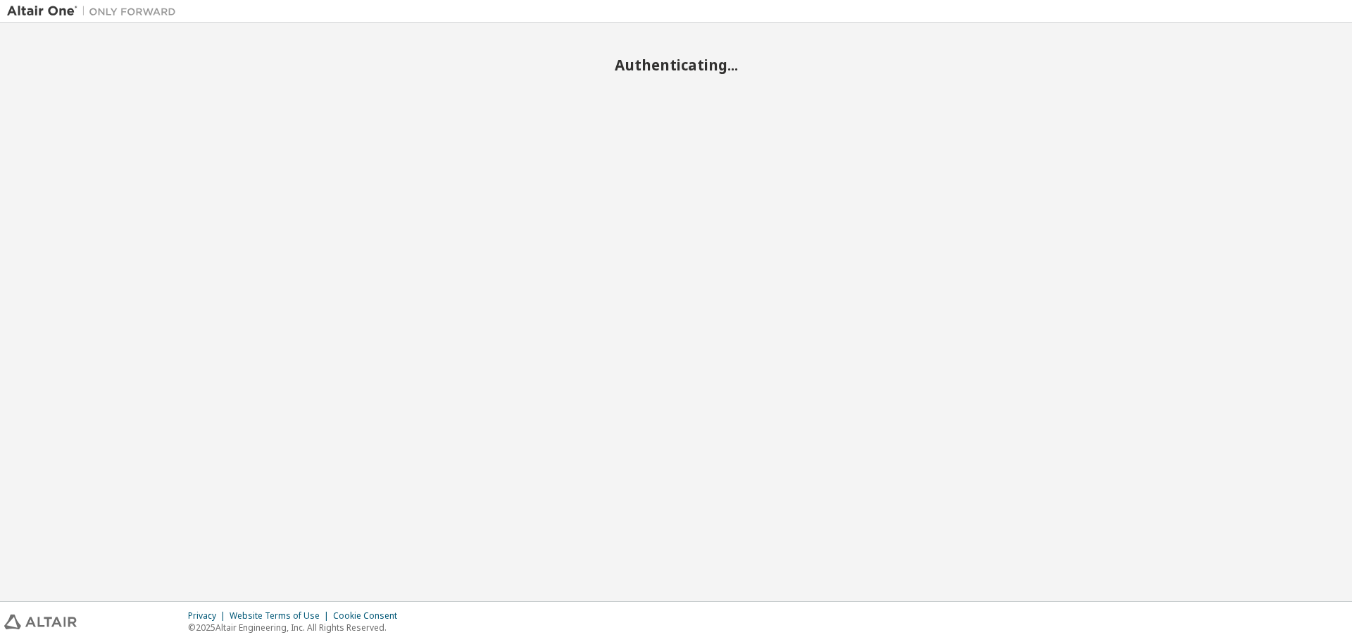  Describe the element at coordinates (95, 11) in the screenshot. I see `img: Altair One` at that location.